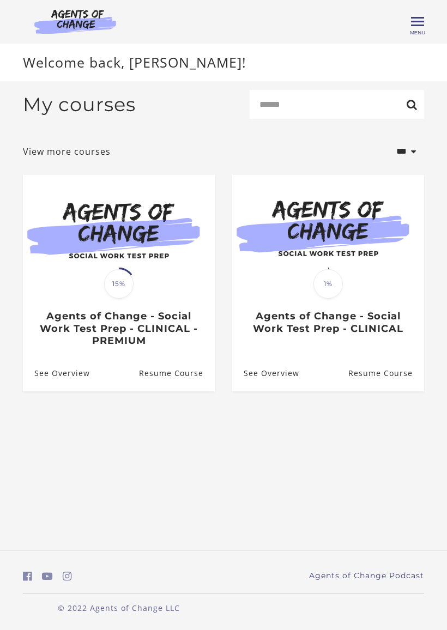 The image size is (447, 630). I want to click on p: © 2022 Agents of Change LLC, so click(119, 608).